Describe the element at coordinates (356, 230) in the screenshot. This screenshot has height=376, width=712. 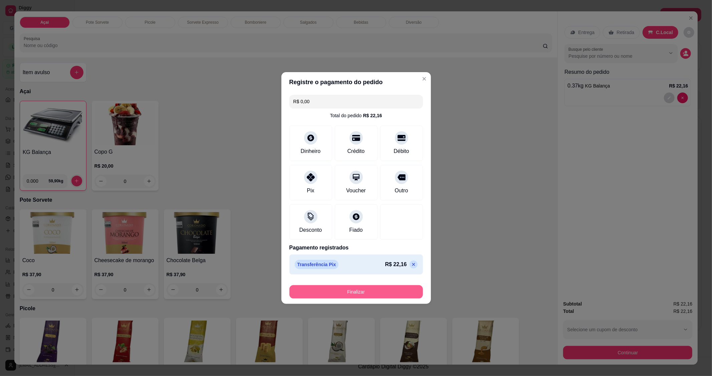
I see `div: Fiado` at that location.